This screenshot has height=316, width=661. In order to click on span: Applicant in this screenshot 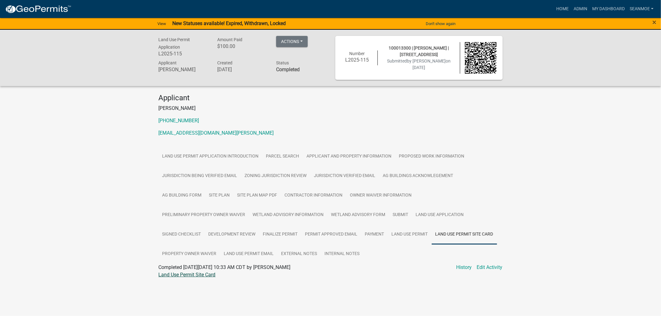, I will do `click(168, 63)`.